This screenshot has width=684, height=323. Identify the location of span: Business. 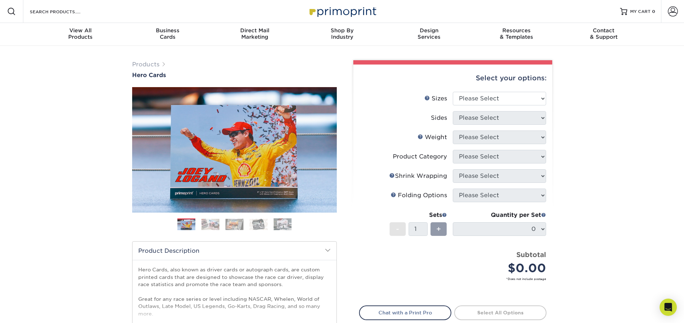
(167, 31).